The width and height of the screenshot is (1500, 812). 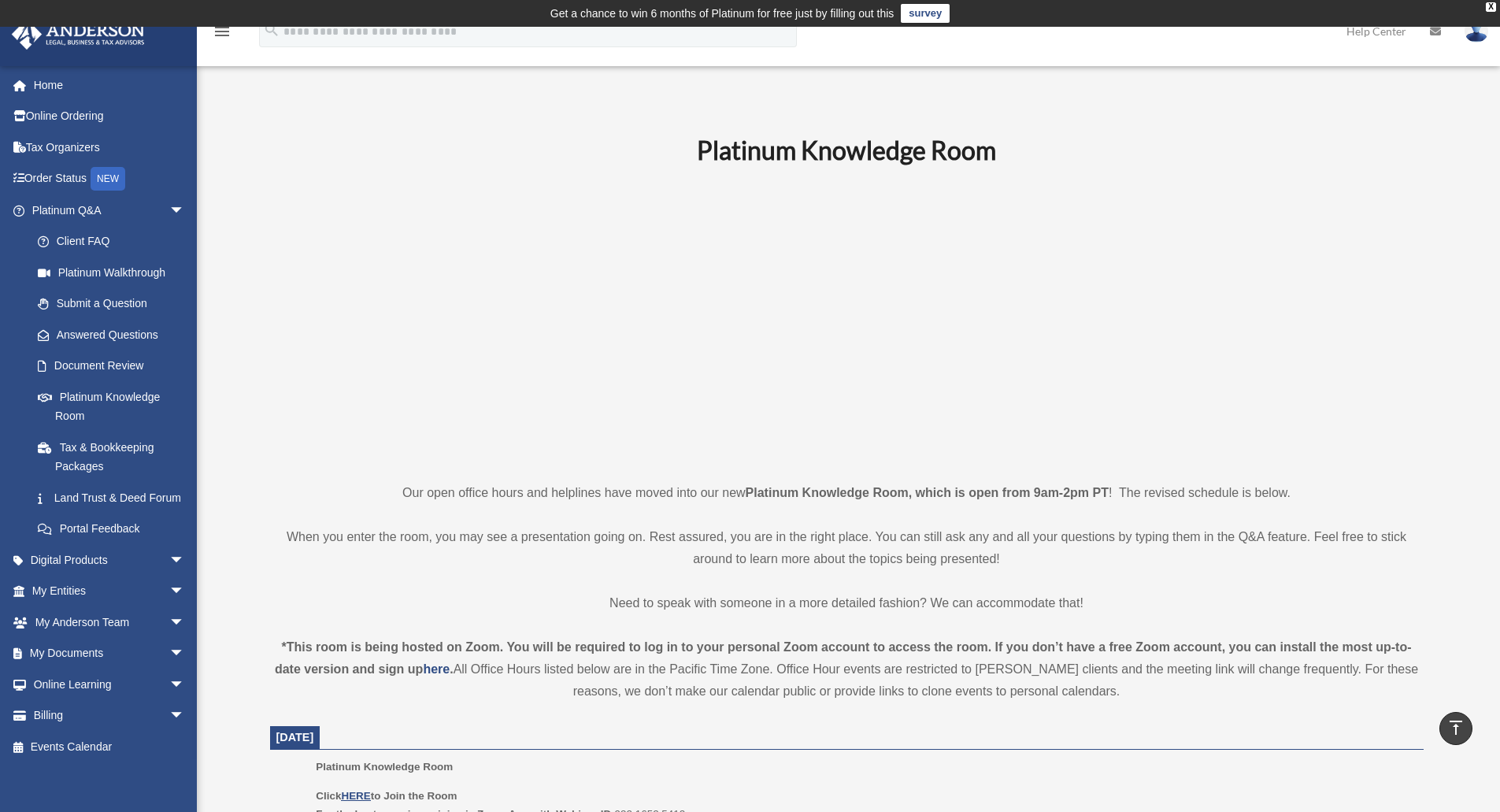 What do you see at coordinates (722, 14) in the screenshot?
I see `div: Get a chance to win 6 months of Platinum for free just by filling out this` at bounding box center [722, 14].